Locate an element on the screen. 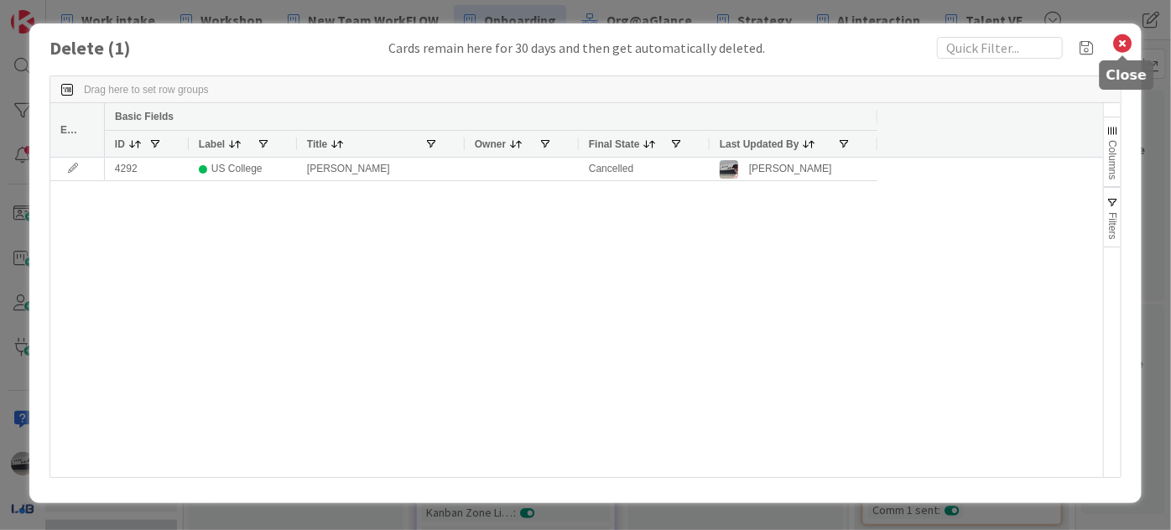 This screenshot has width=1171, height=530. span: Basic Fields is located at coordinates (144, 117).